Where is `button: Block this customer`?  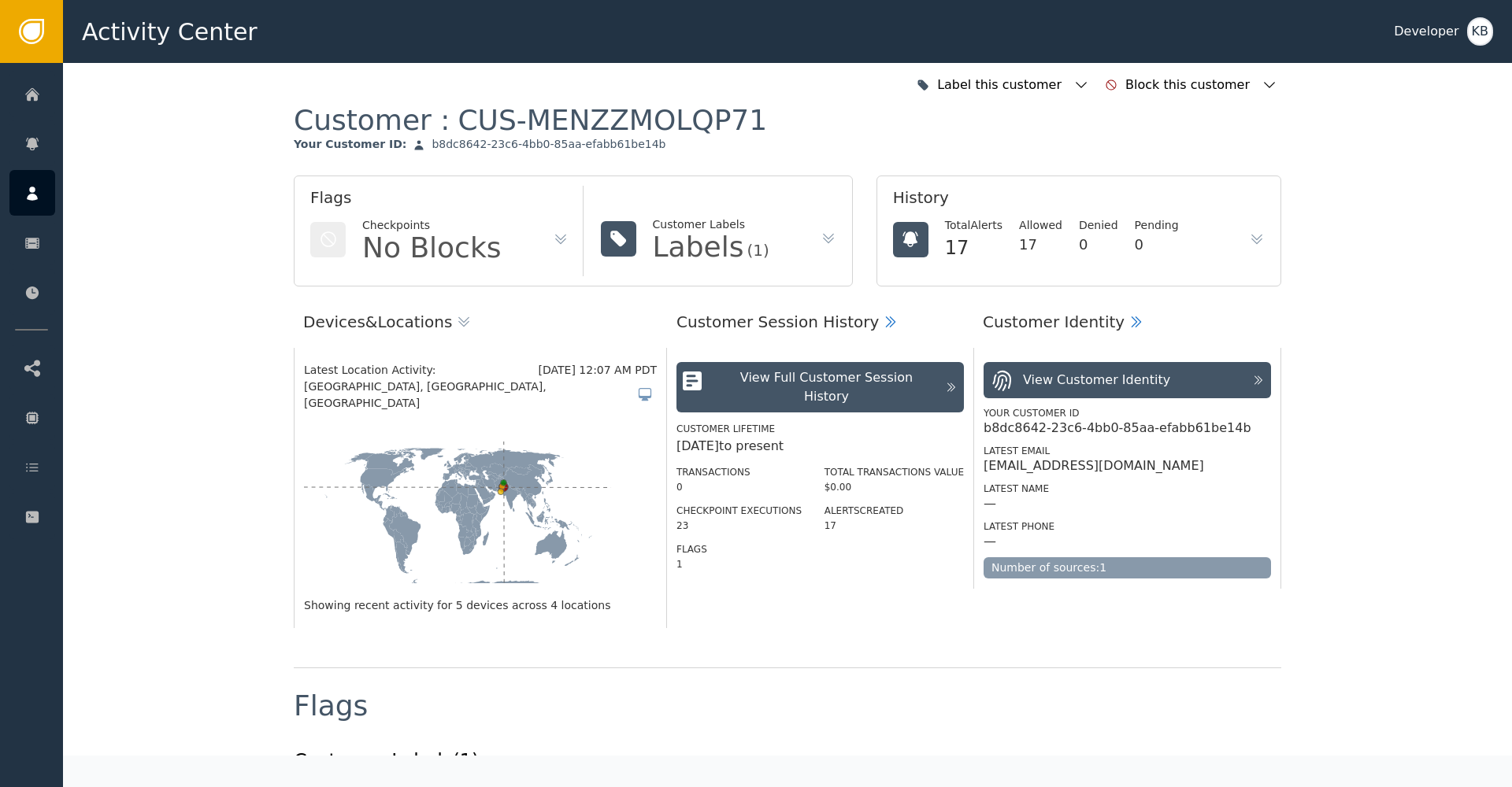 button: Block this customer is located at coordinates (1191, 85).